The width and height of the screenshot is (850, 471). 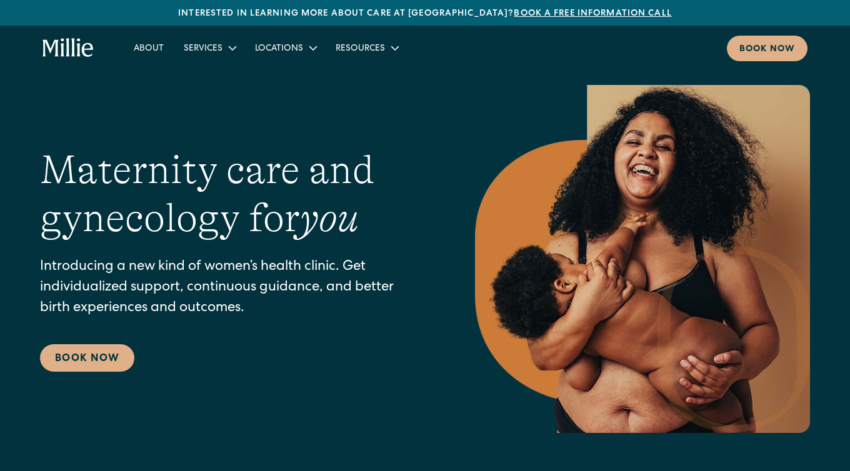 I want to click on div: Book now, so click(x=767, y=49).